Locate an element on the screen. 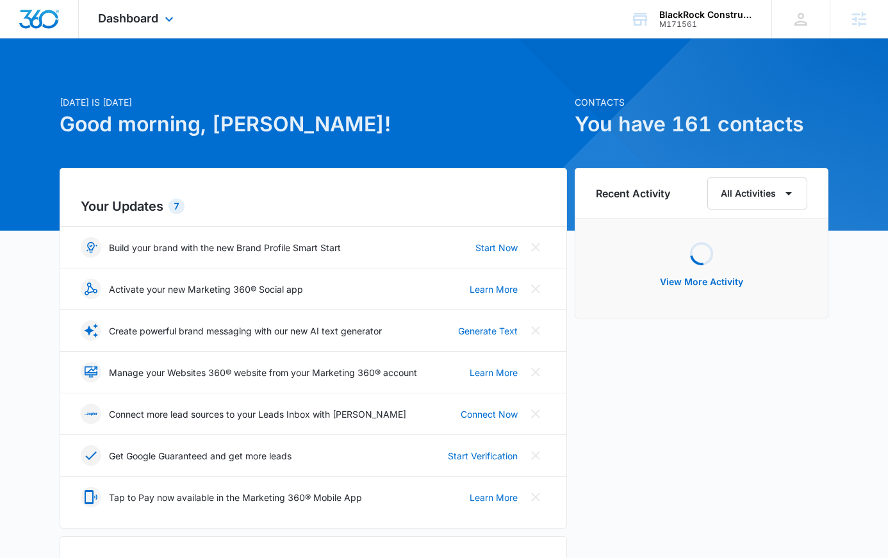 This screenshot has height=558, width=888. a: Generate Text is located at coordinates (488, 331).